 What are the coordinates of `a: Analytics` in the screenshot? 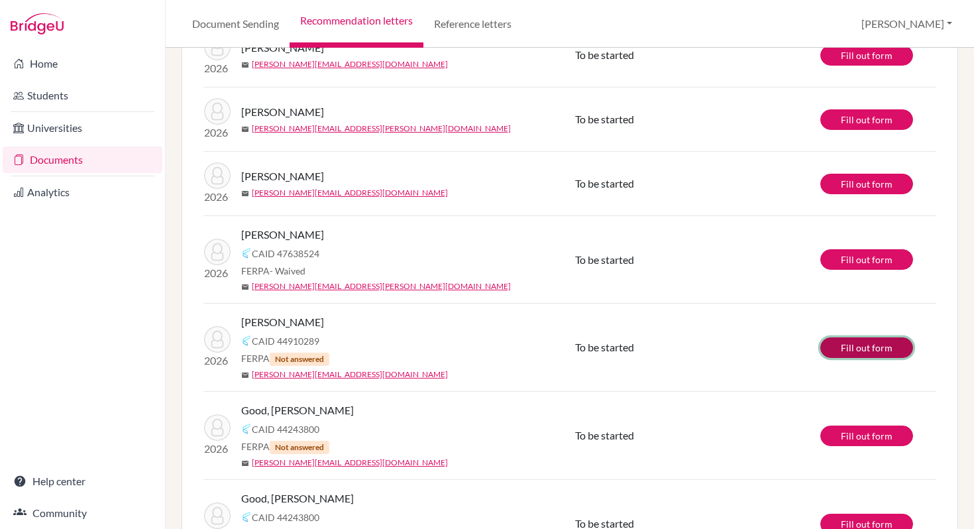 It's located at (82, 192).